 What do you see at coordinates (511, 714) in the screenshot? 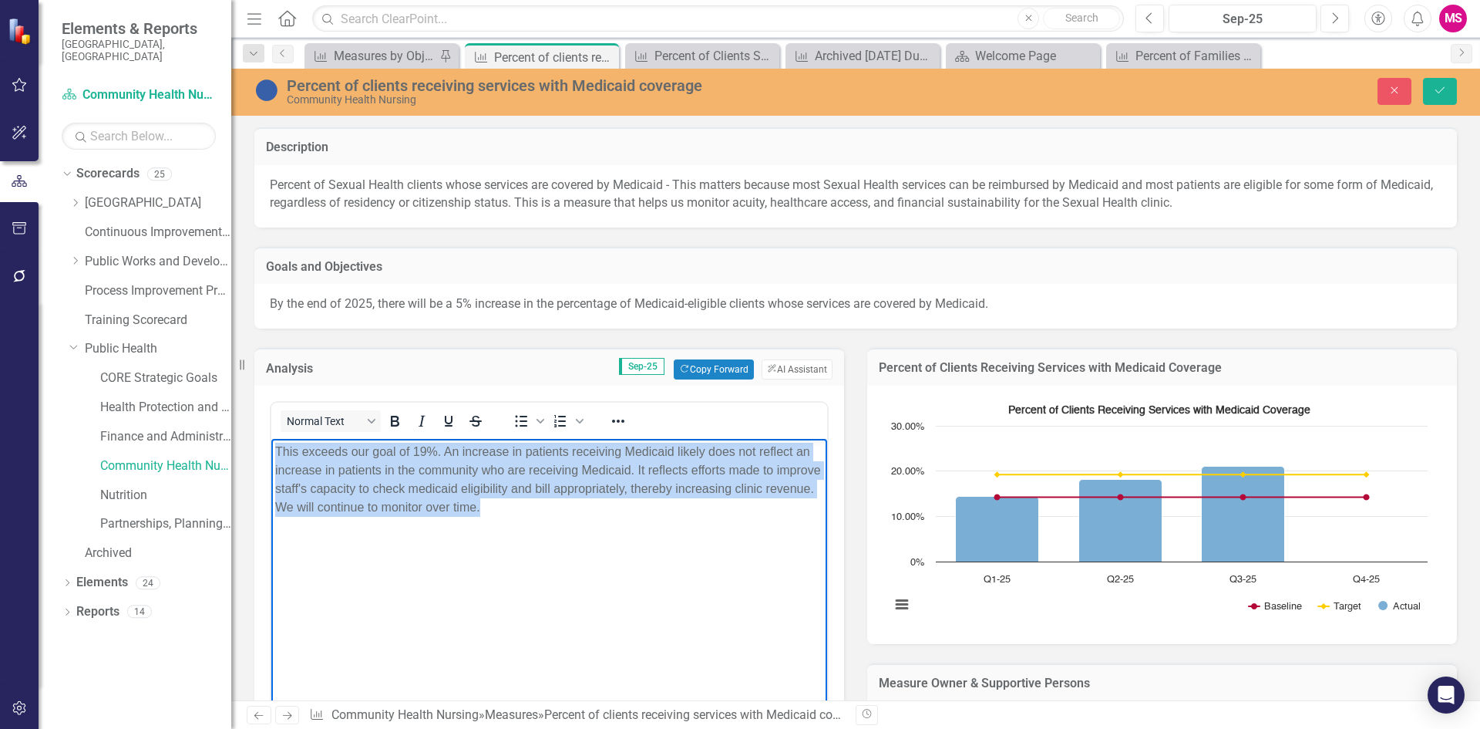
I see `a: Measures` at bounding box center [511, 714].